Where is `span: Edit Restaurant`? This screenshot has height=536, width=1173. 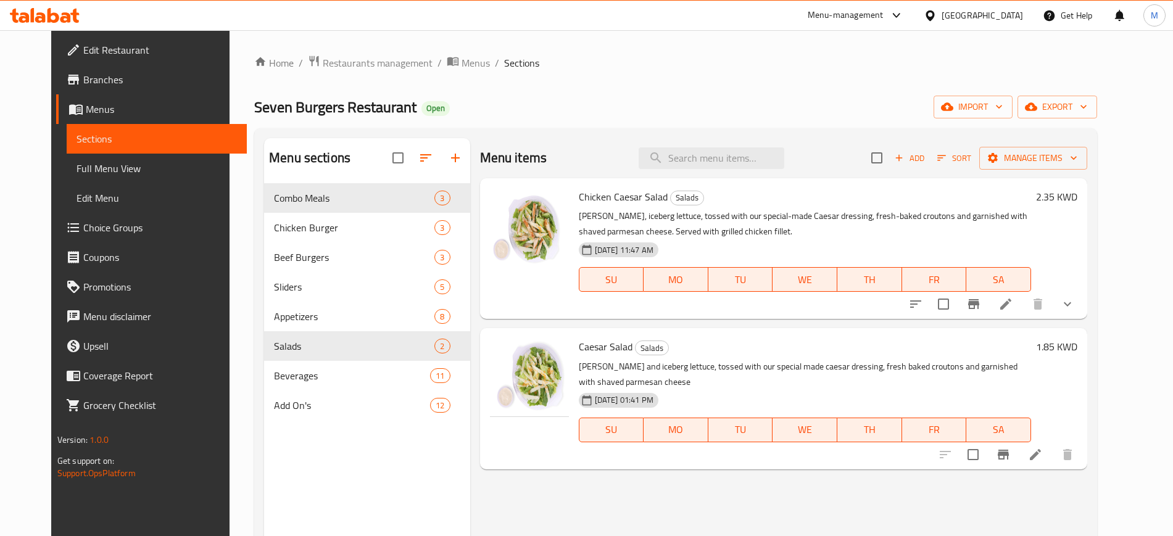 span: Edit Restaurant is located at coordinates (160, 50).